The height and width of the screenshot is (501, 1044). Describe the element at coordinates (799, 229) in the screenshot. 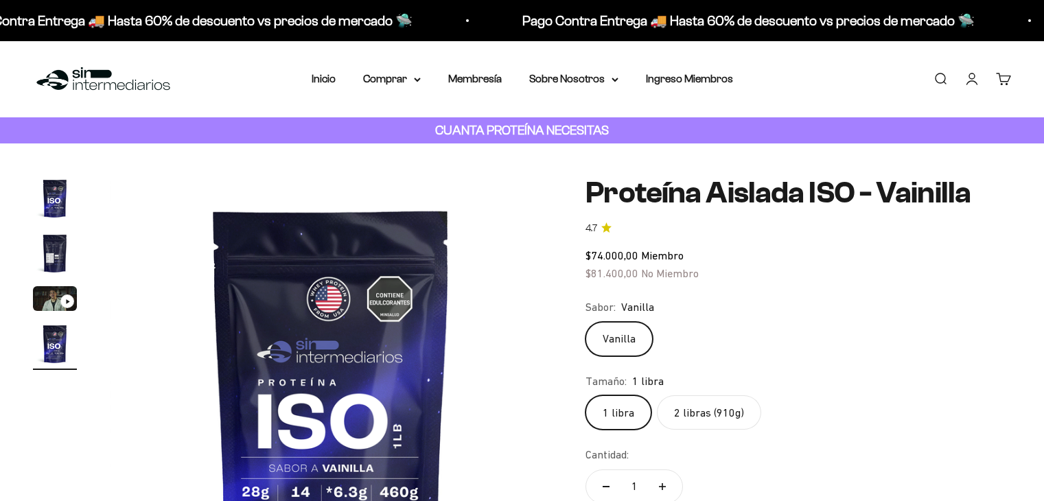

I see `a: 4.74.7 de 5.0 estrellas` at that location.